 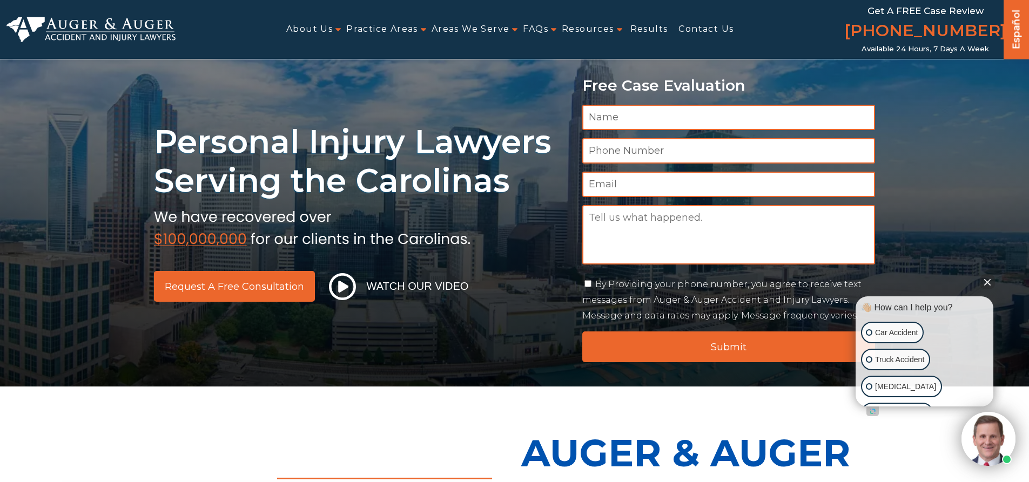 I want to click on button: Close Intaker Chat Widget, so click(x=987, y=282).